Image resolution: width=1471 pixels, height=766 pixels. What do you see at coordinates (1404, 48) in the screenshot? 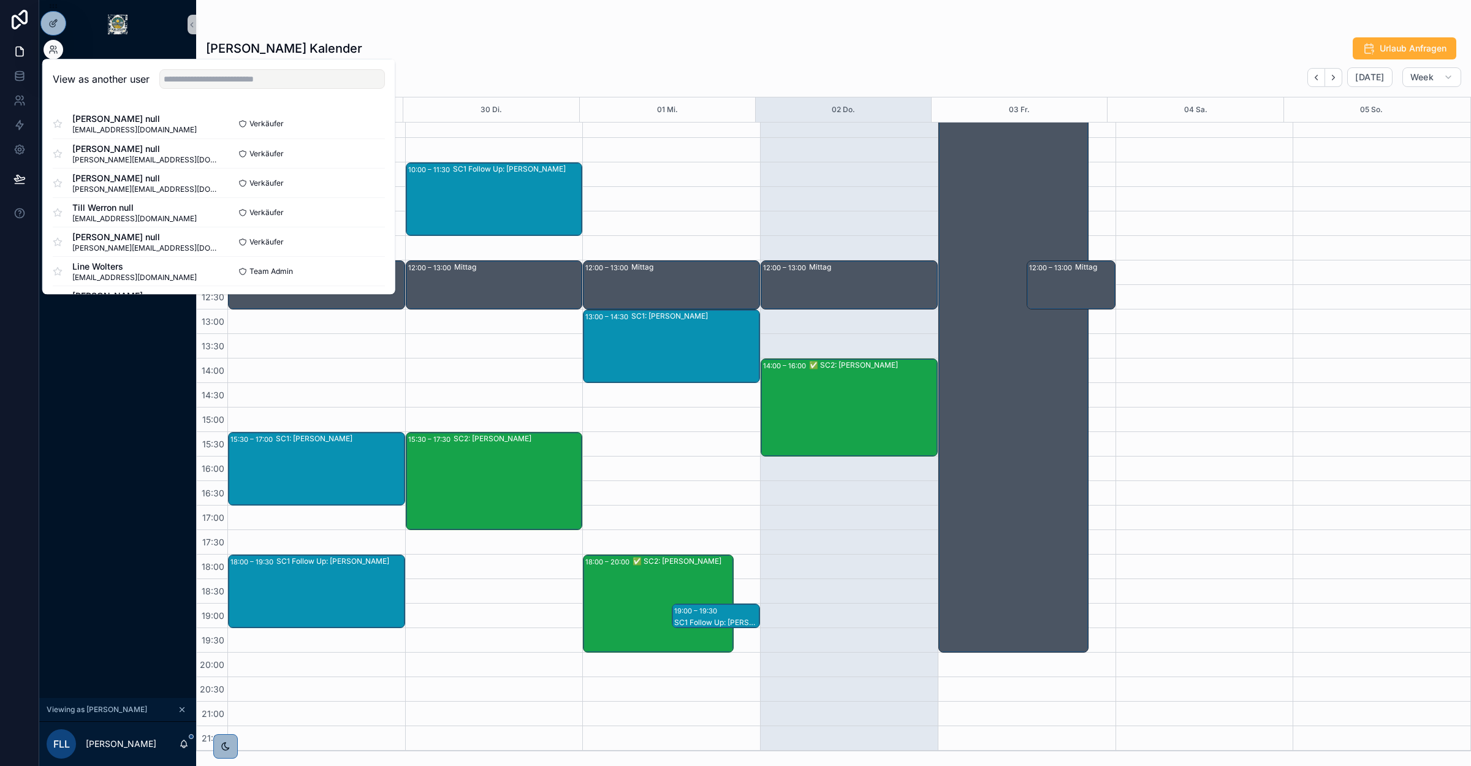
I see `button: Urlaub Anfragen` at bounding box center [1404, 48].